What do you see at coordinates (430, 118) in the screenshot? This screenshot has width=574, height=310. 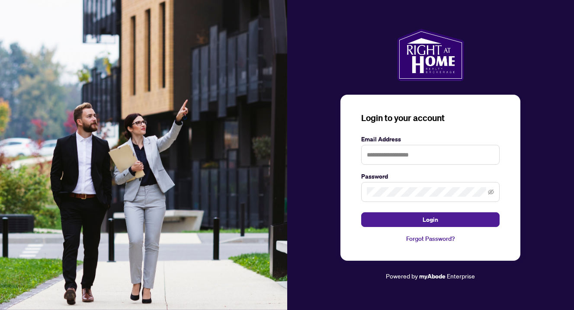 I see `h3: Login to your account` at bounding box center [430, 118].